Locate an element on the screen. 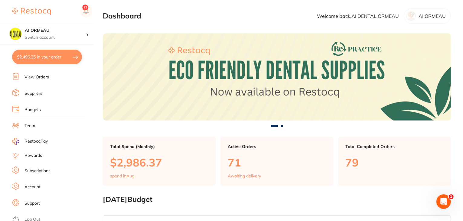 The height and width of the screenshot is (221, 463). a: Budgets is located at coordinates (33, 110).